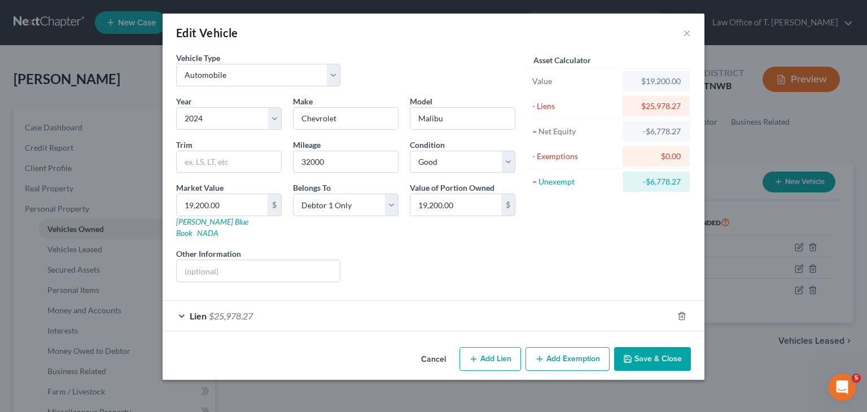 This screenshot has height=412, width=867. Describe the element at coordinates (452, 187) in the screenshot. I see `label: Value of Portion Owned` at that location.